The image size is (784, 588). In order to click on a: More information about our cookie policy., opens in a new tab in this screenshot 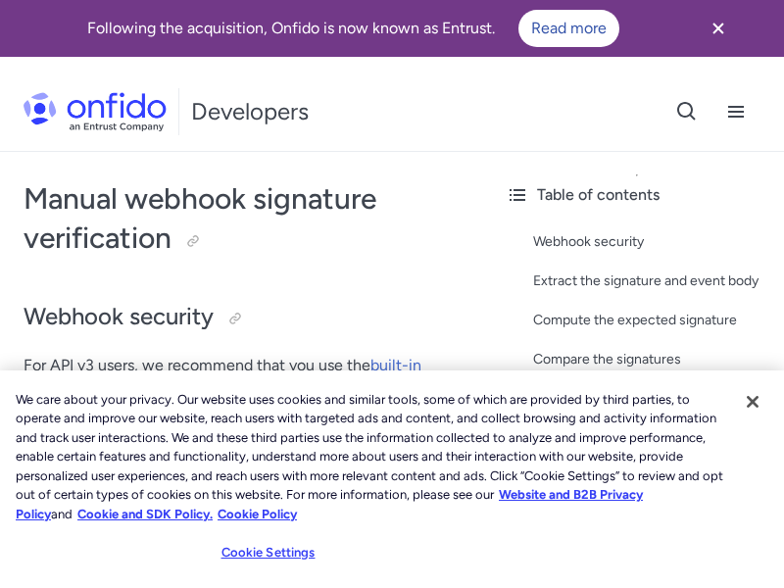, I will do `click(329, 504)`.